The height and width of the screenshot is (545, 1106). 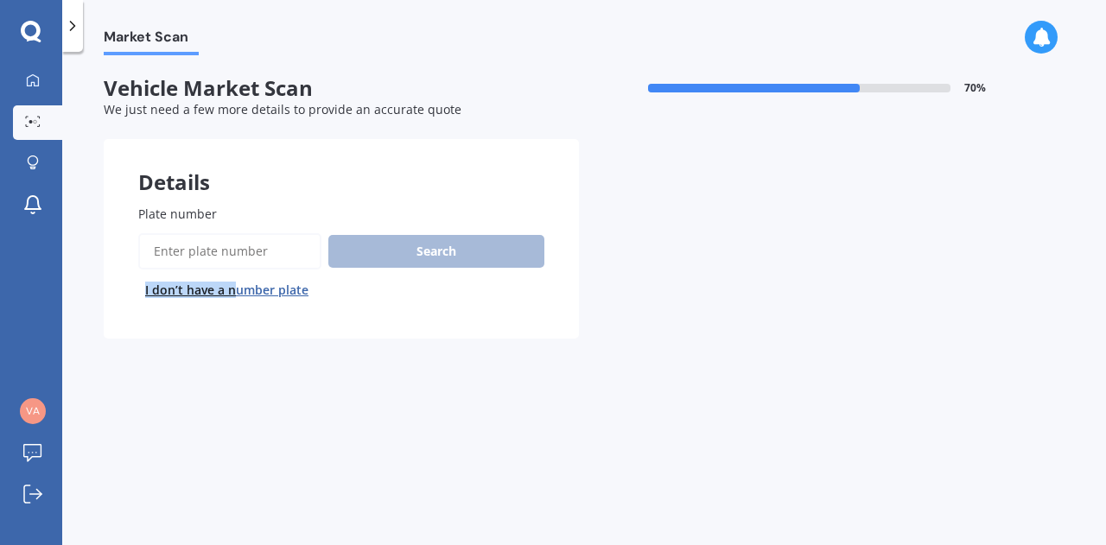 I want to click on span: We just need a few more details to provide an accurate quote, so click(x=282, y=109).